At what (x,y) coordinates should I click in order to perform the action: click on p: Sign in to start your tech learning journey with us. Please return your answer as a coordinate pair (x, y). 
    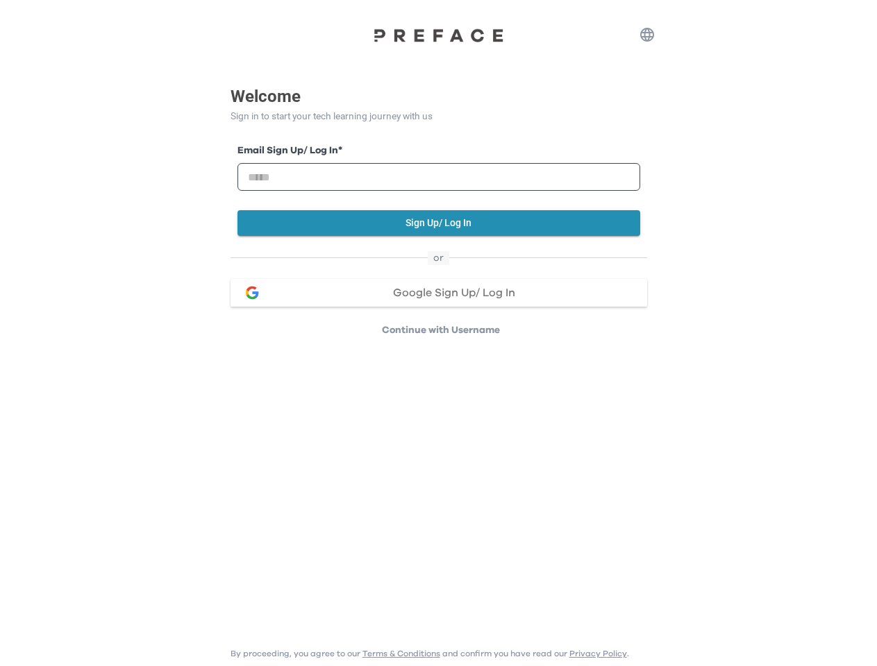
    Looking at the image, I should click on (439, 116).